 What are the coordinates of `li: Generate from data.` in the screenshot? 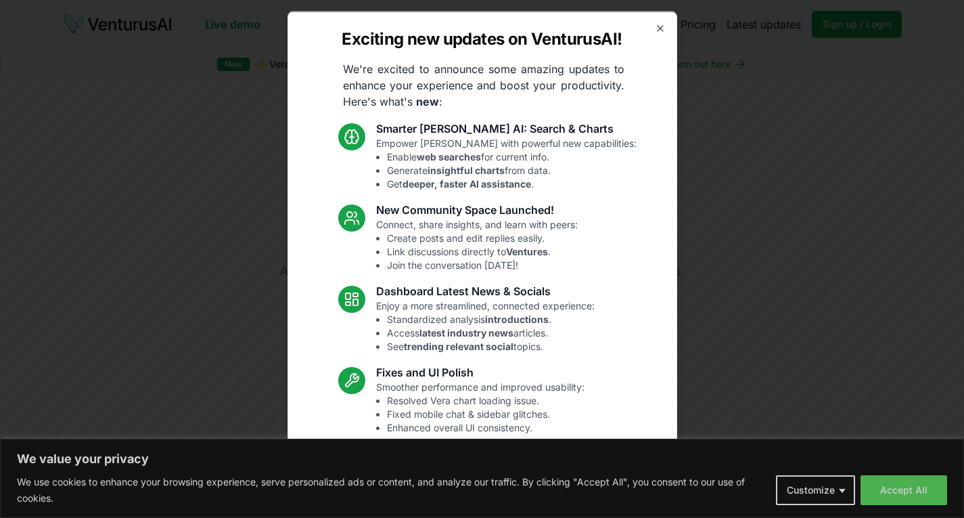 It's located at (512, 170).